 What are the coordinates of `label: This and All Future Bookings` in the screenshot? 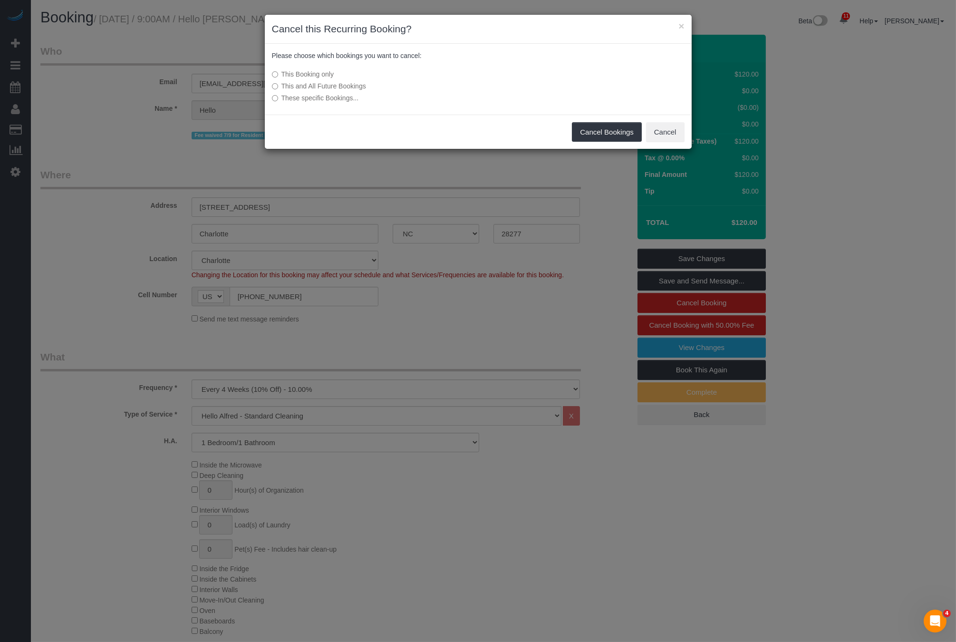 It's located at (407, 86).